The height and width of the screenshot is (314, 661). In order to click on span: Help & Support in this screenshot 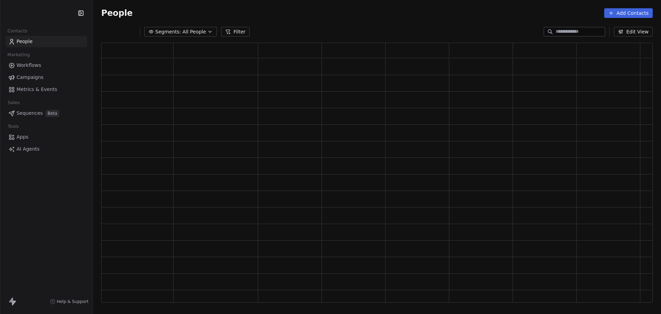, I will do `click(73, 301)`.